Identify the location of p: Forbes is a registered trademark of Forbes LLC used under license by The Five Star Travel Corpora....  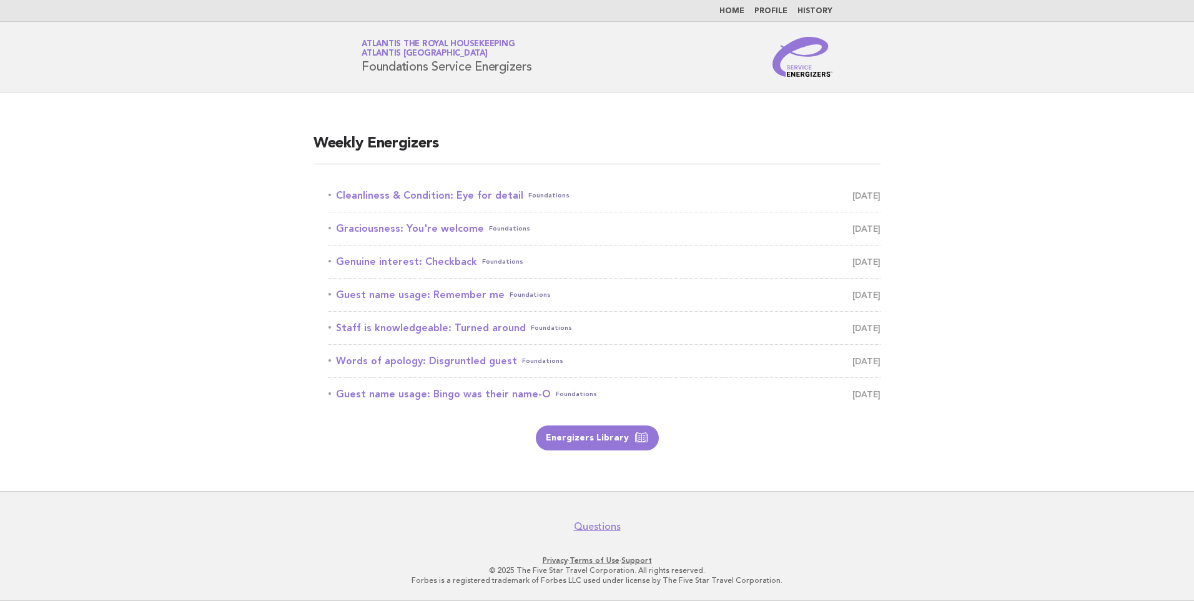
(597, 580).